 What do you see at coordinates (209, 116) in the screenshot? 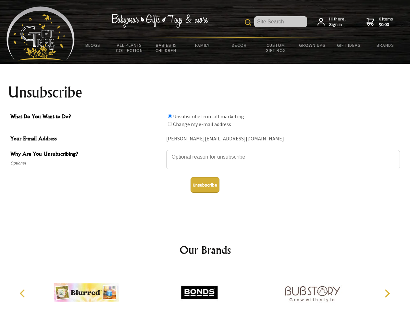
I see `label: Unsubscribe from all marketing` at bounding box center [209, 116].